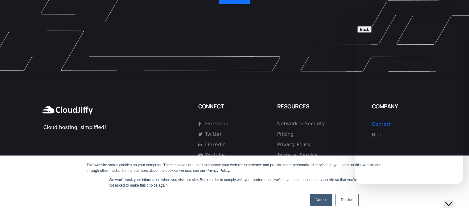  Describe the element at coordinates (216, 124) in the screenshot. I see `span: Facebook` at that location.